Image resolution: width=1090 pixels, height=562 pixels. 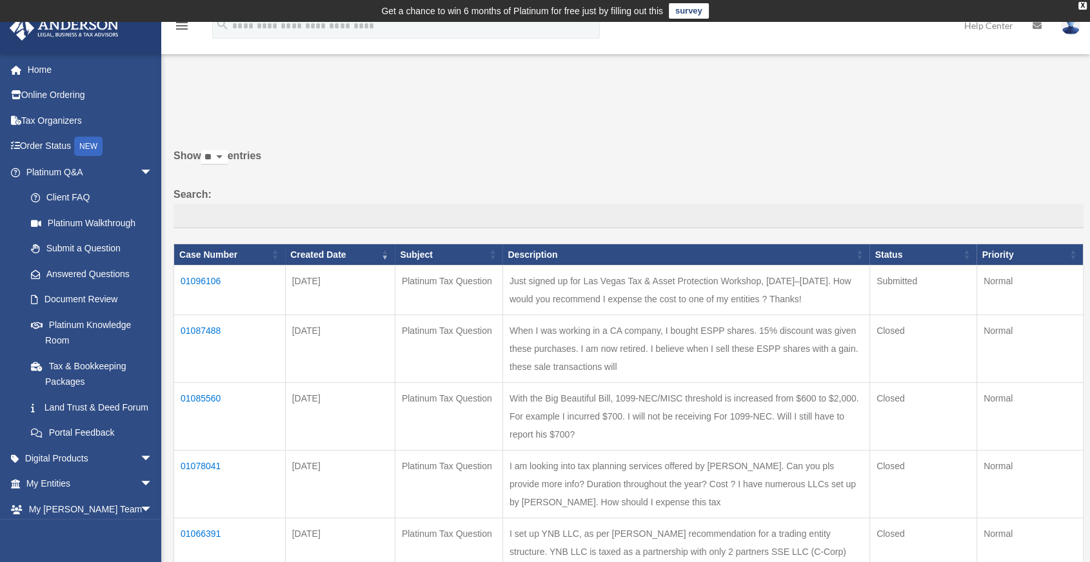 What do you see at coordinates (689, 11) in the screenshot?
I see `a: survey` at bounding box center [689, 11].